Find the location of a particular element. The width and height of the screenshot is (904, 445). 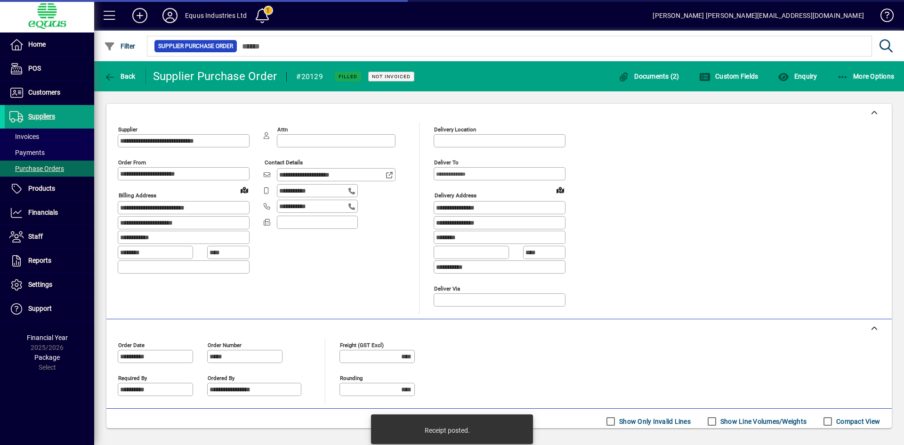

a: Products is located at coordinates (49, 189).